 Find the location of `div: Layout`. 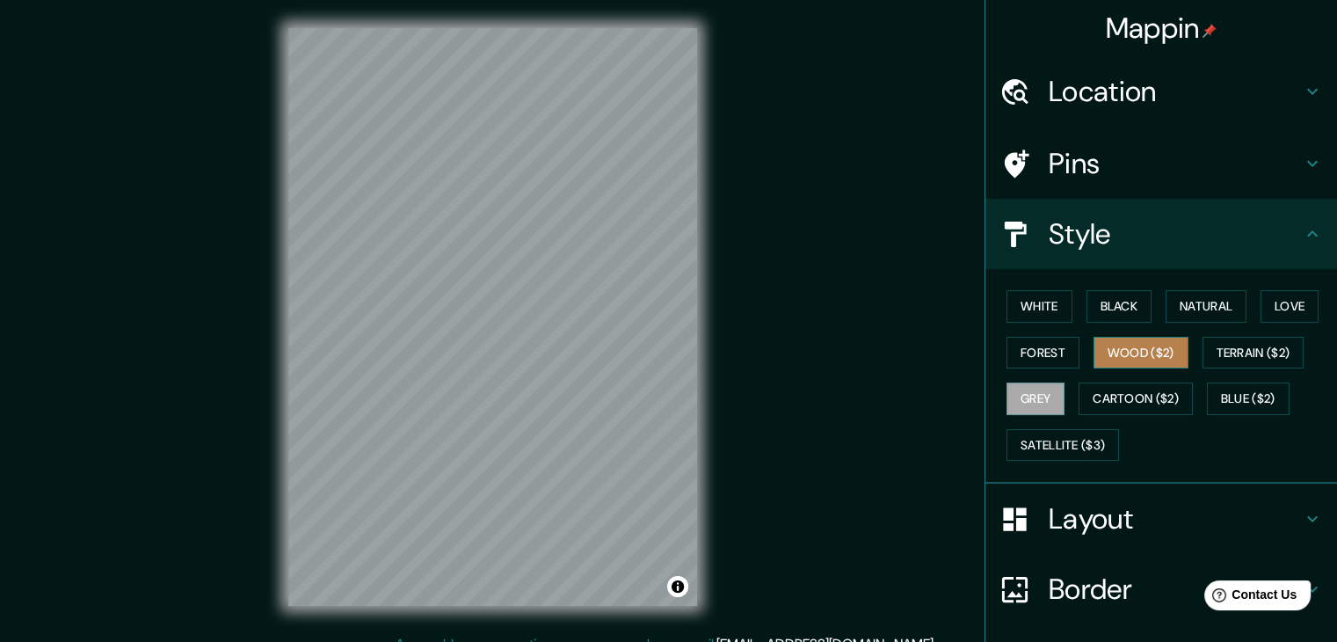

div: Layout is located at coordinates (1162, 519).